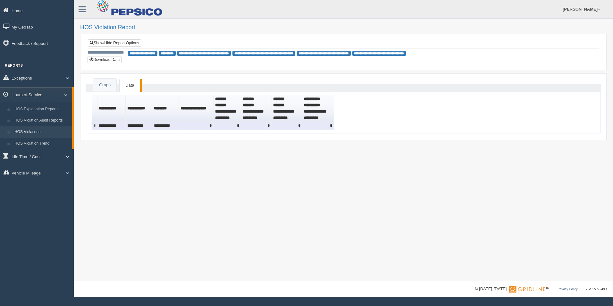  Describe the element at coordinates (42, 144) in the screenshot. I see `a: HOS Violation Trend` at that location.